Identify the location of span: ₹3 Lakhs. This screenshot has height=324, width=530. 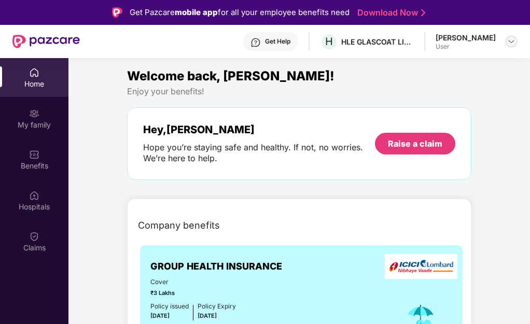
(193, 293).